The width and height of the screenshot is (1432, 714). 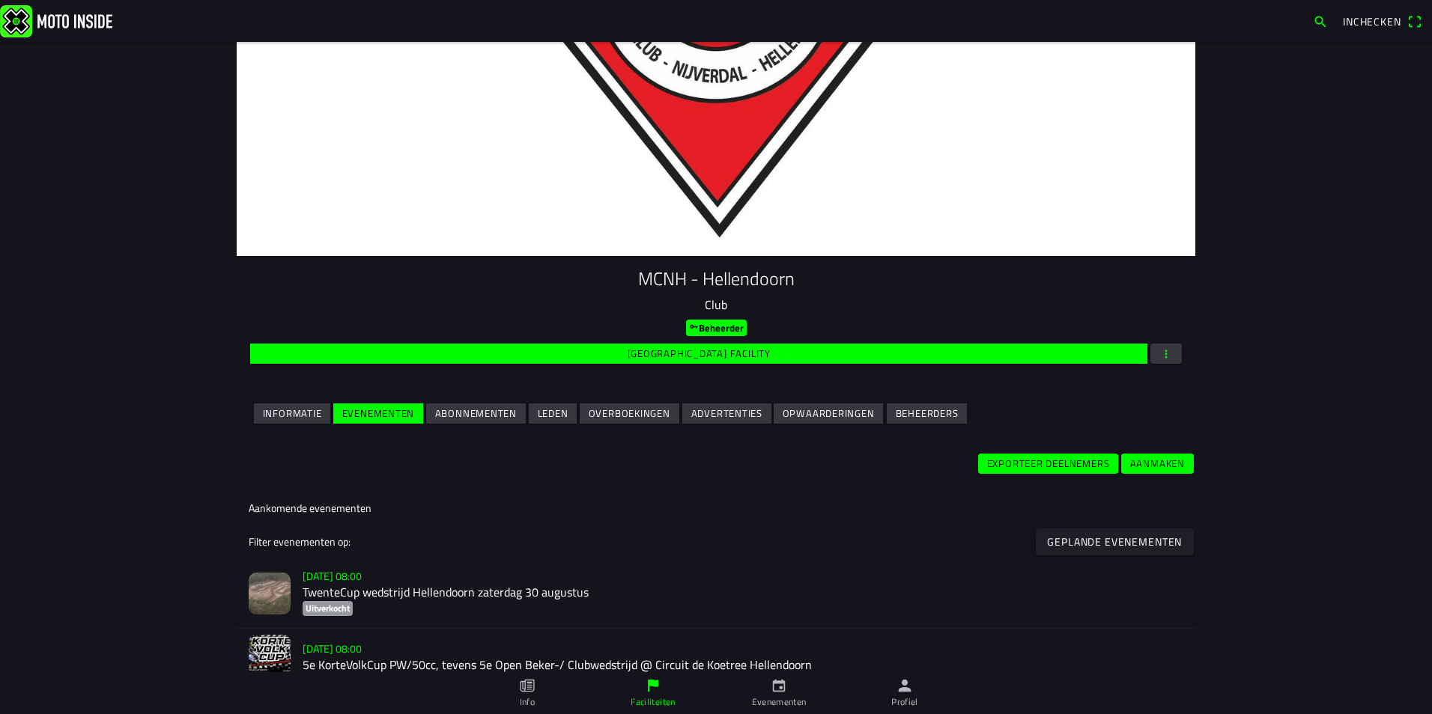 What do you see at coordinates (743, 664) in the screenshot?
I see `h2: 5e KorteVolkCup PW/50cc, tevens 5e Open Beker-/ Clubwedstrijd @ Circuit de Koetree Hellendoorn` at bounding box center [743, 664].